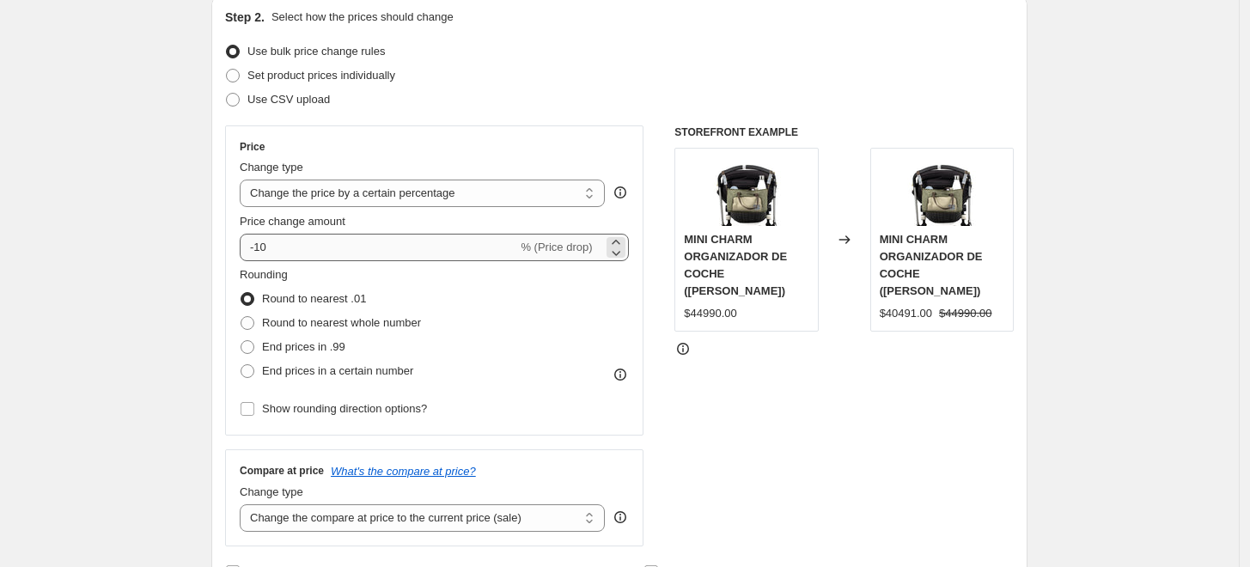  Describe the element at coordinates (292, 221) in the screenshot. I see `span: Price change amount` at that location.